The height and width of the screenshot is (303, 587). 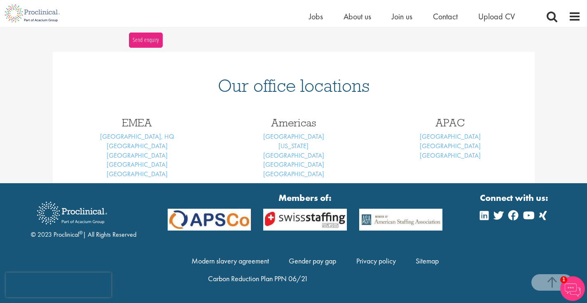 I want to click on span: About us, so click(x=357, y=16).